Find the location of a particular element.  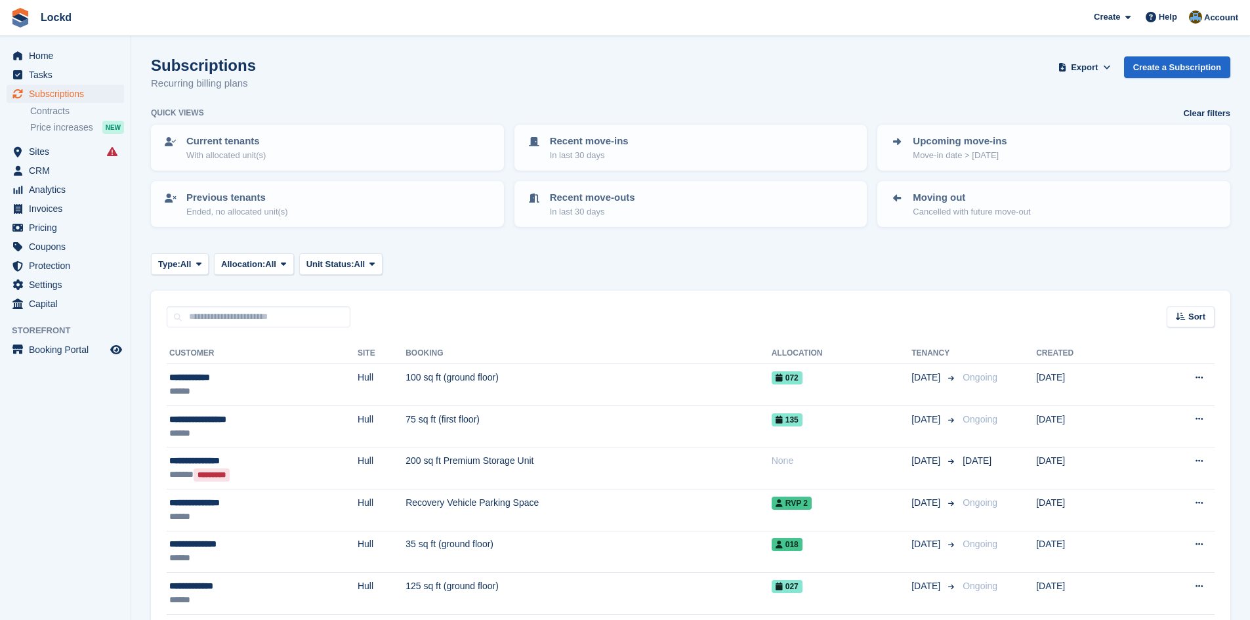

p: Moving out is located at coordinates (971, 197).